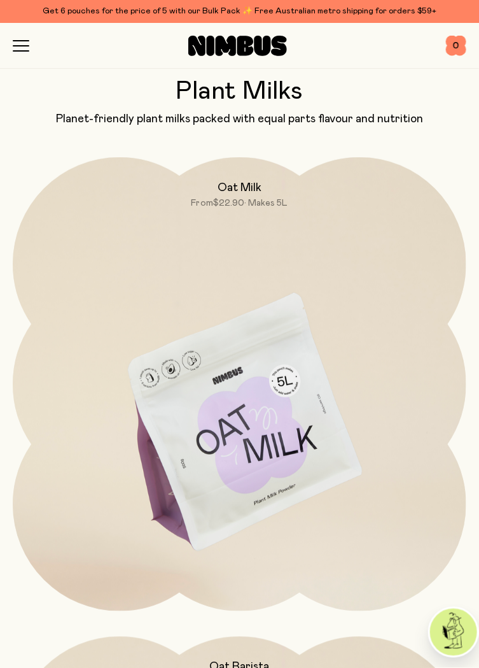 The image size is (479, 668). Describe the element at coordinates (229, 203) in the screenshot. I see `span: $22.90` at that location.